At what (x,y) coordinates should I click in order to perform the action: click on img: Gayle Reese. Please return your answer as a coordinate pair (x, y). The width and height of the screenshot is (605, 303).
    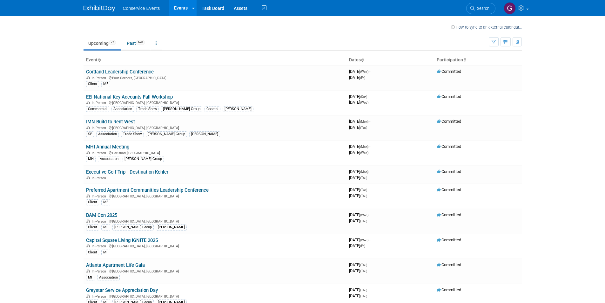
    Looking at the image, I should click on (510, 8).